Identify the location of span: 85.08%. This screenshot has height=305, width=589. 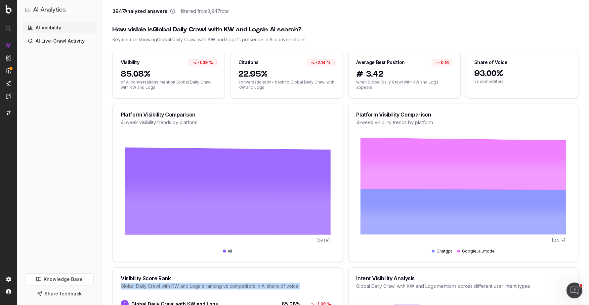
(169, 74).